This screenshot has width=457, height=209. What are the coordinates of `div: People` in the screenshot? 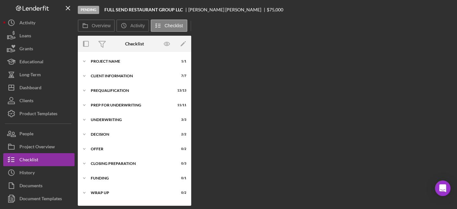 It's located at (26, 134).